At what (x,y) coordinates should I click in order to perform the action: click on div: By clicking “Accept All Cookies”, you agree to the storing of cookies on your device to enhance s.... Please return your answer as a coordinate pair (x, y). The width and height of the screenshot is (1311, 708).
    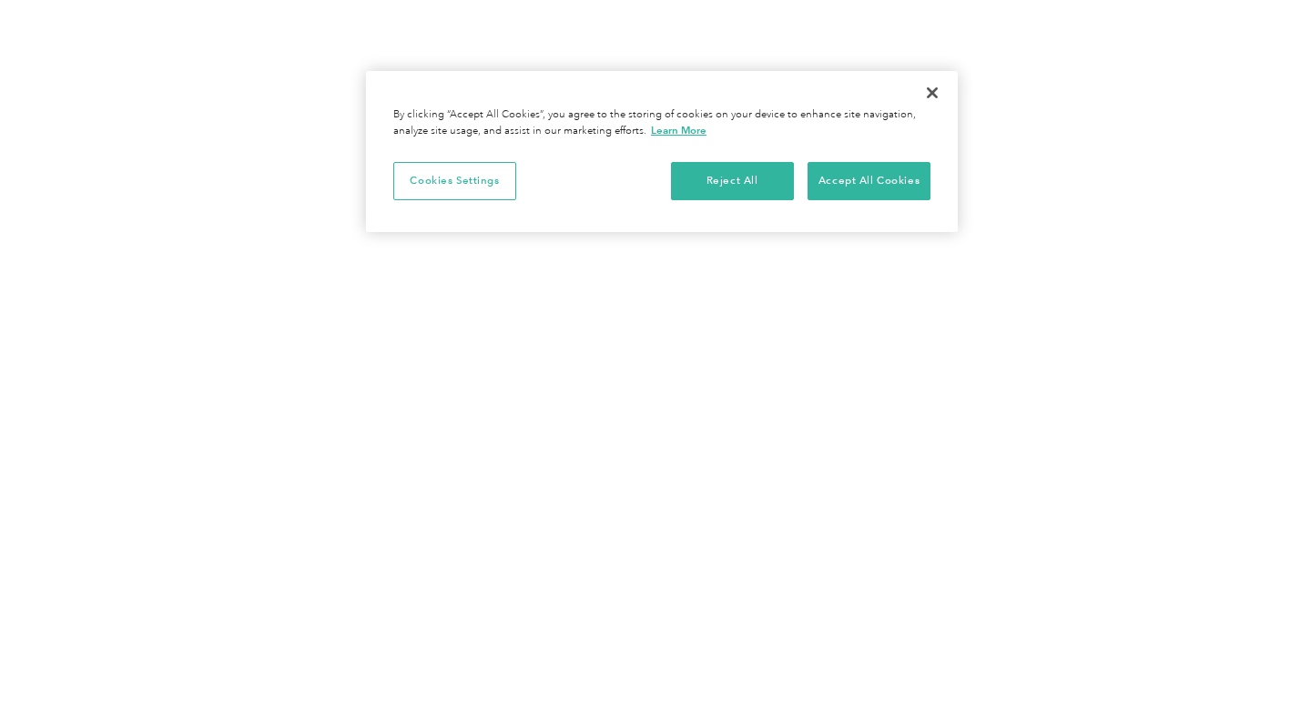
    Looking at the image, I should click on (662, 123).